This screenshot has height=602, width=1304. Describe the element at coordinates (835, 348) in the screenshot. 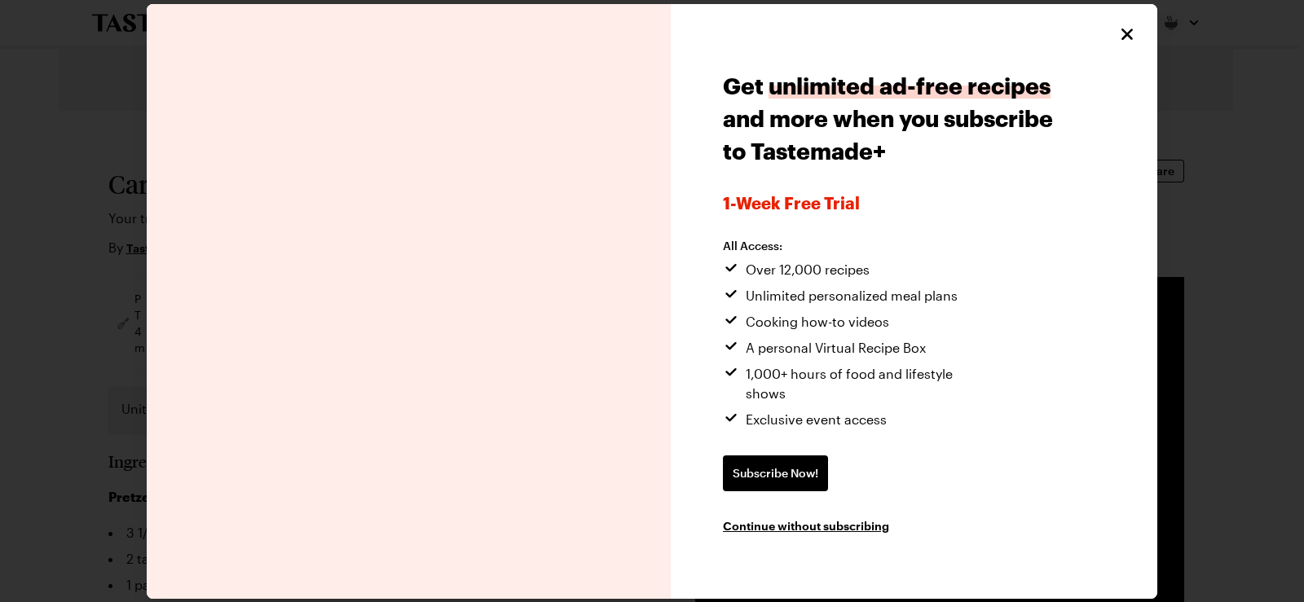

I see `span: A personal Virtual Recipe Box` at that location.